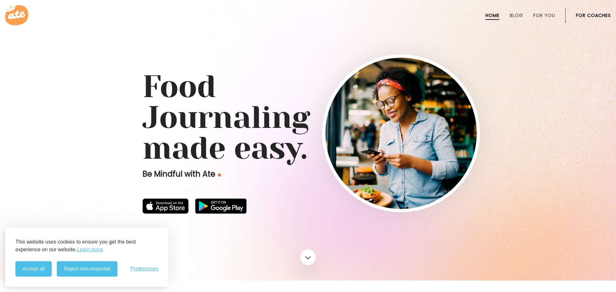 The width and height of the screenshot is (616, 292). Describe the element at coordinates (308, 118) in the screenshot. I see `h1: Food Journaling made easy.` at that location.